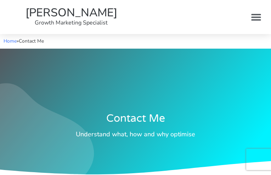 This screenshot has height=175, width=271. Describe the element at coordinates (10, 41) in the screenshot. I see `a: Home` at that location.